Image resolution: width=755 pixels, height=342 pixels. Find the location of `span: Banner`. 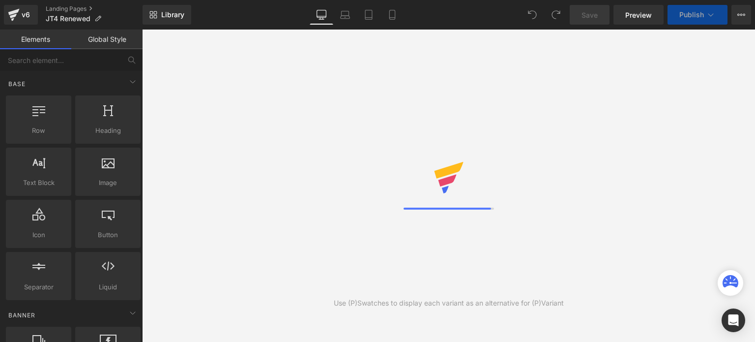

span: Banner is located at coordinates (22, 314).